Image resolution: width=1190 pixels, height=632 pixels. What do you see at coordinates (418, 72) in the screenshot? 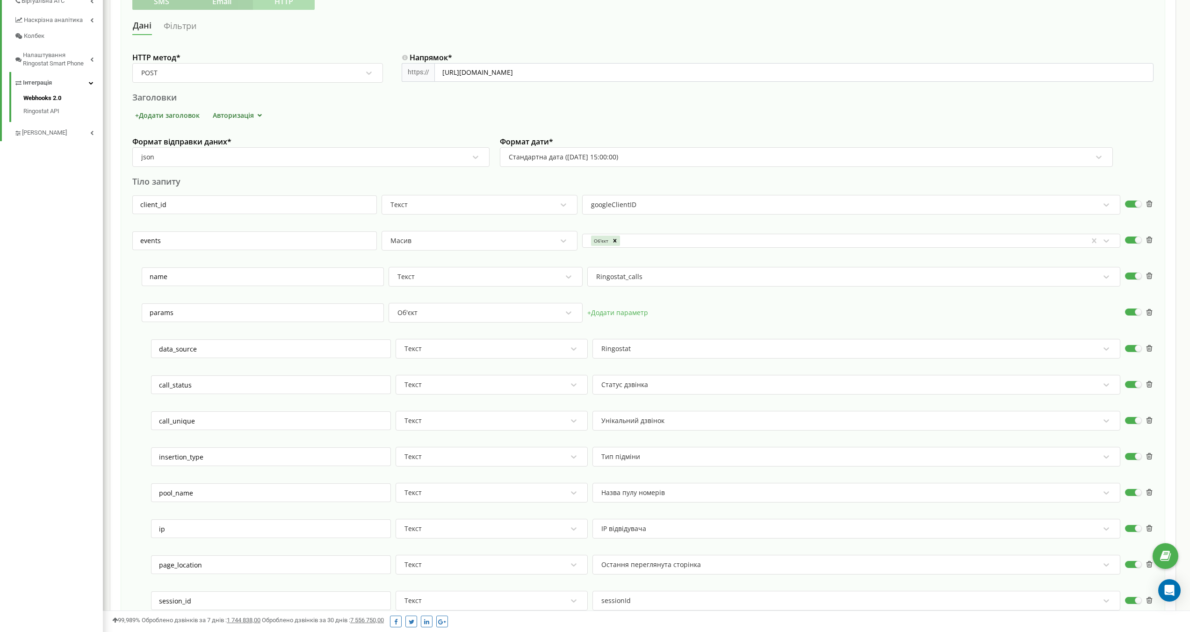
I see `div: https://` at bounding box center [418, 72].